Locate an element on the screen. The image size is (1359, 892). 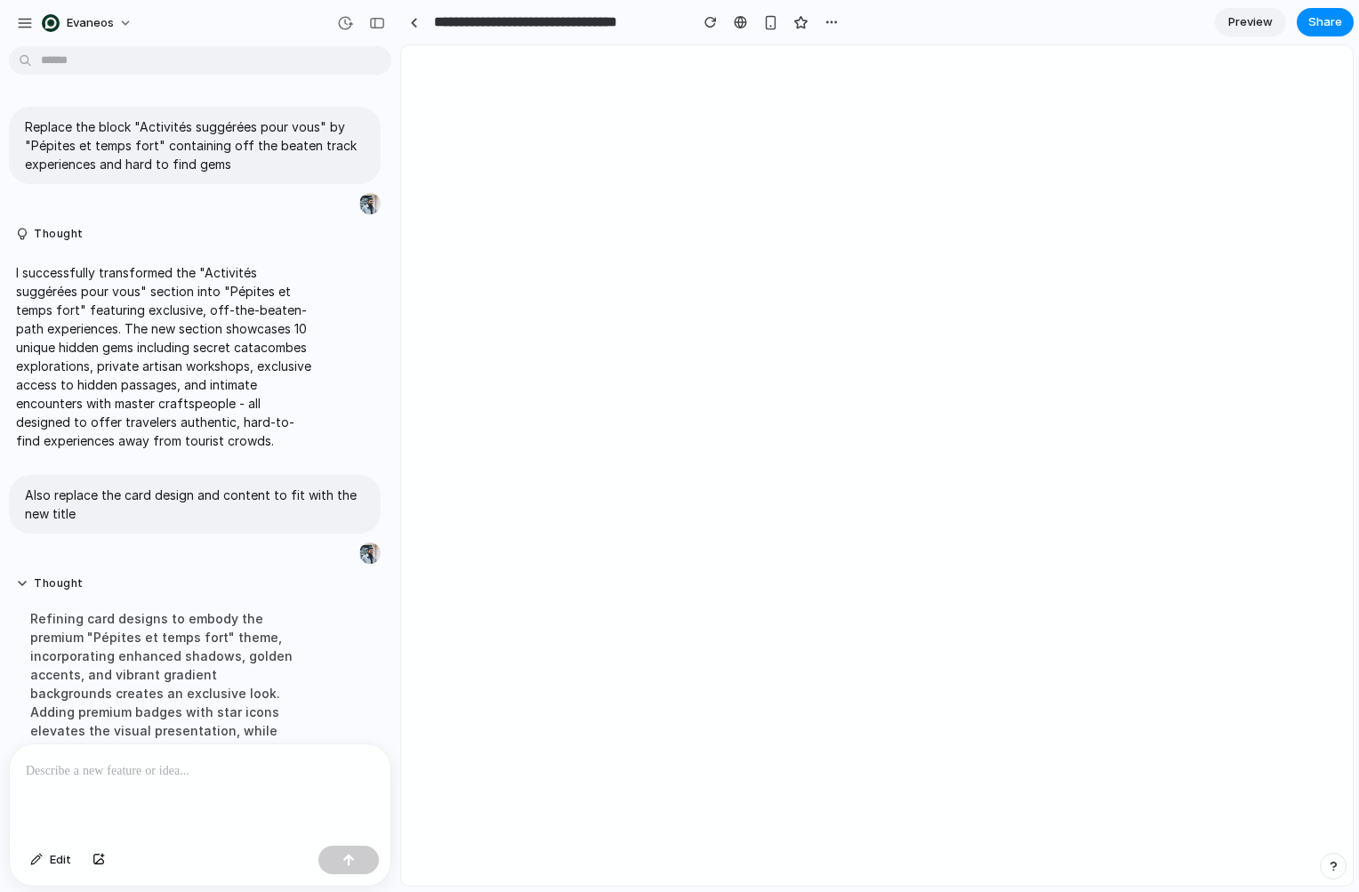
button: Share is located at coordinates (1325, 22).